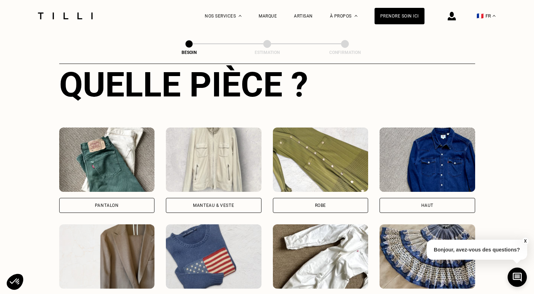 This screenshot has width=534, height=294. What do you see at coordinates (214, 160) in the screenshot?
I see `img: Tilli retouche votre Manteau & Veste` at bounding box center [214, 160].